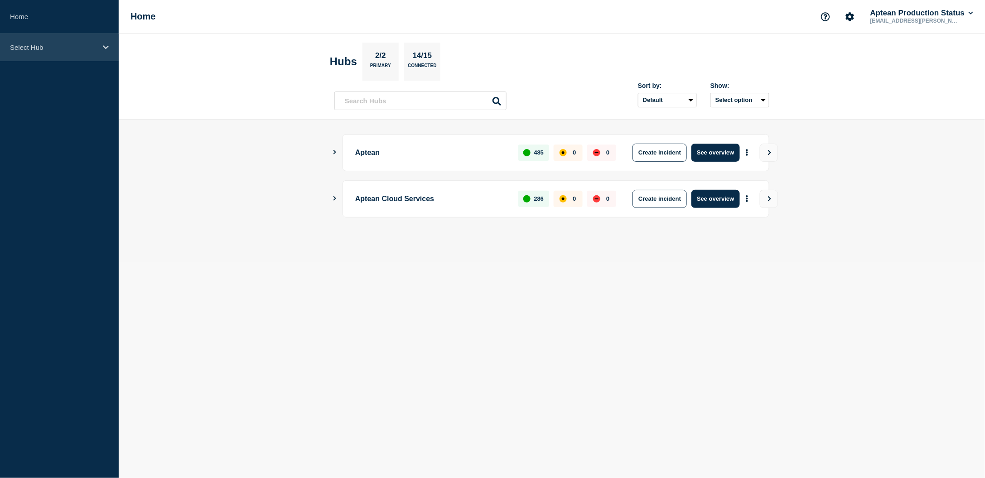  I want to click on h1: Home, so click(143, 16).